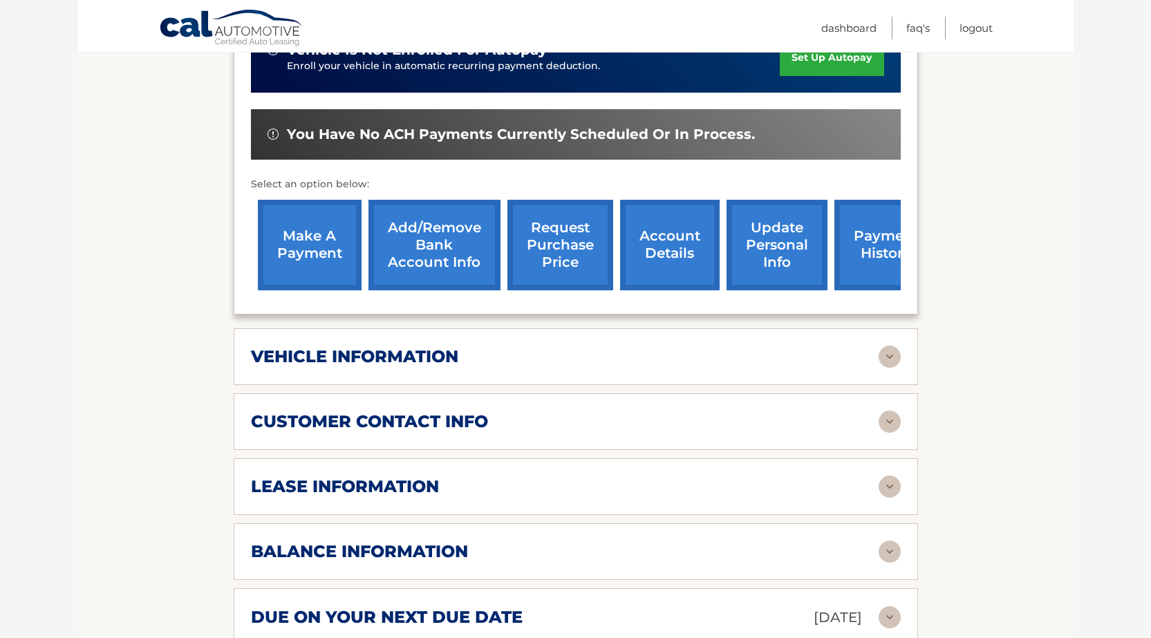 The height and width of the screenshot is (638, 1151). I want to click on a: Add/Remove bank account info, so click(434, 245).